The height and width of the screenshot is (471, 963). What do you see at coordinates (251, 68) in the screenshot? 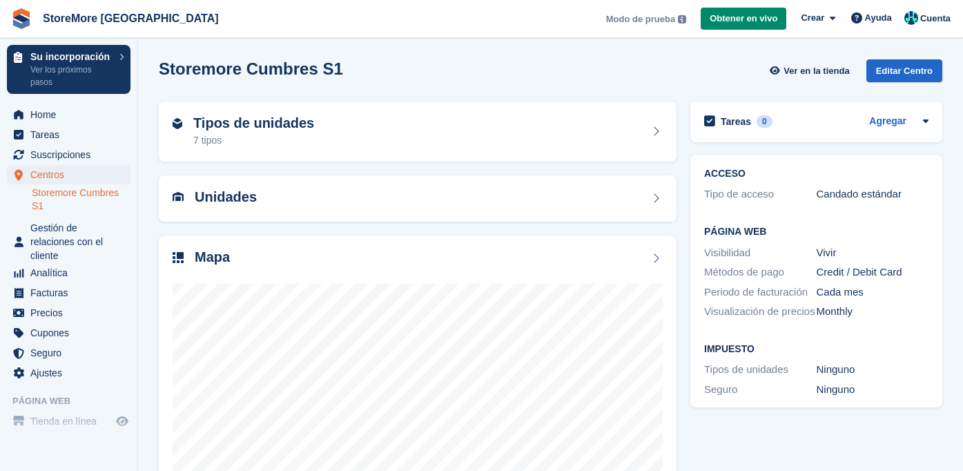
I see `h2: Storemore Cumbres S1` at bounding box center [251, 68].